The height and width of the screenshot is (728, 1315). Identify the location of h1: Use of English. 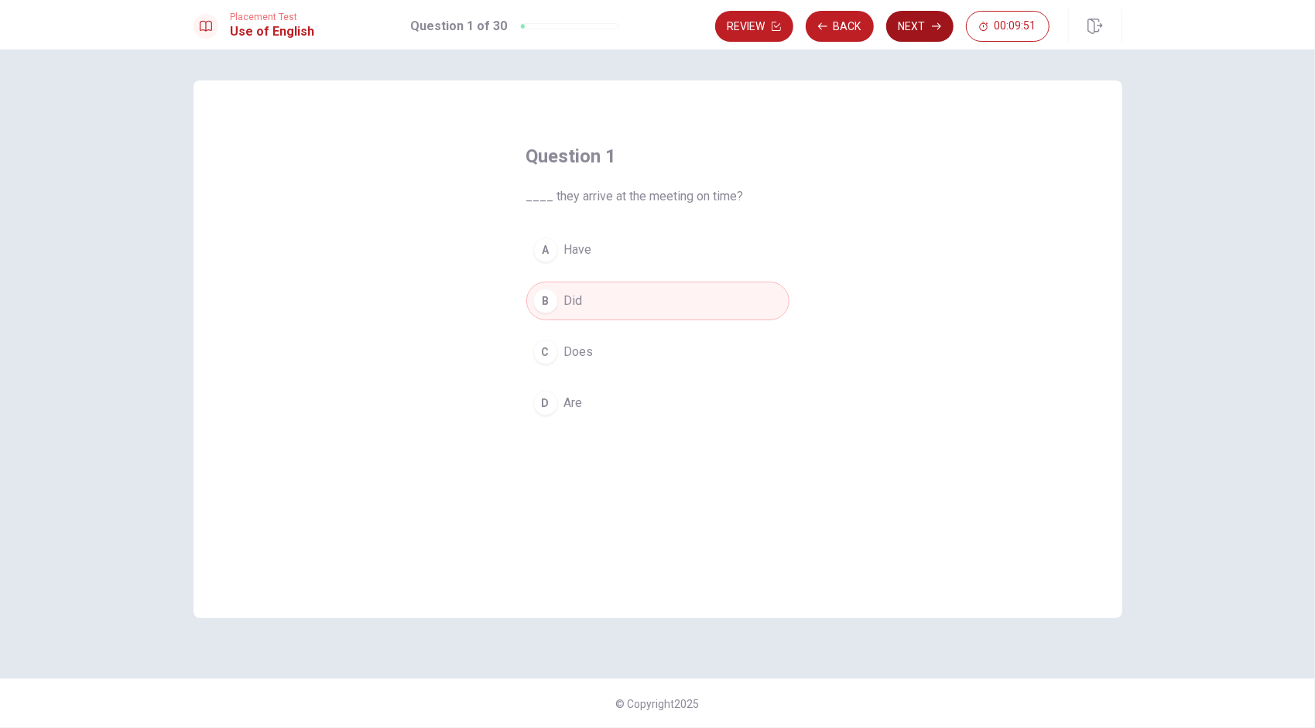
(272, 32).